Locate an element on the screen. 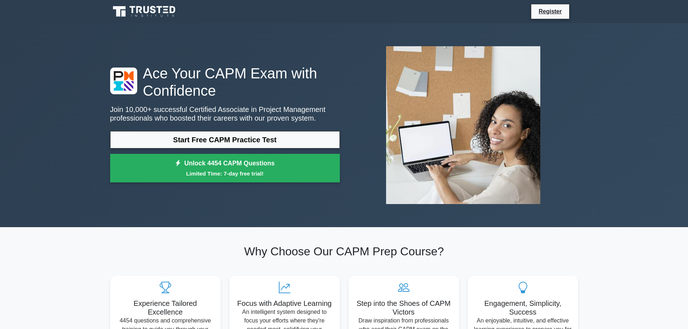 The image size is (688, 329). h5: Engagement, Simplicity, Success is located at coordinates (523, 308).